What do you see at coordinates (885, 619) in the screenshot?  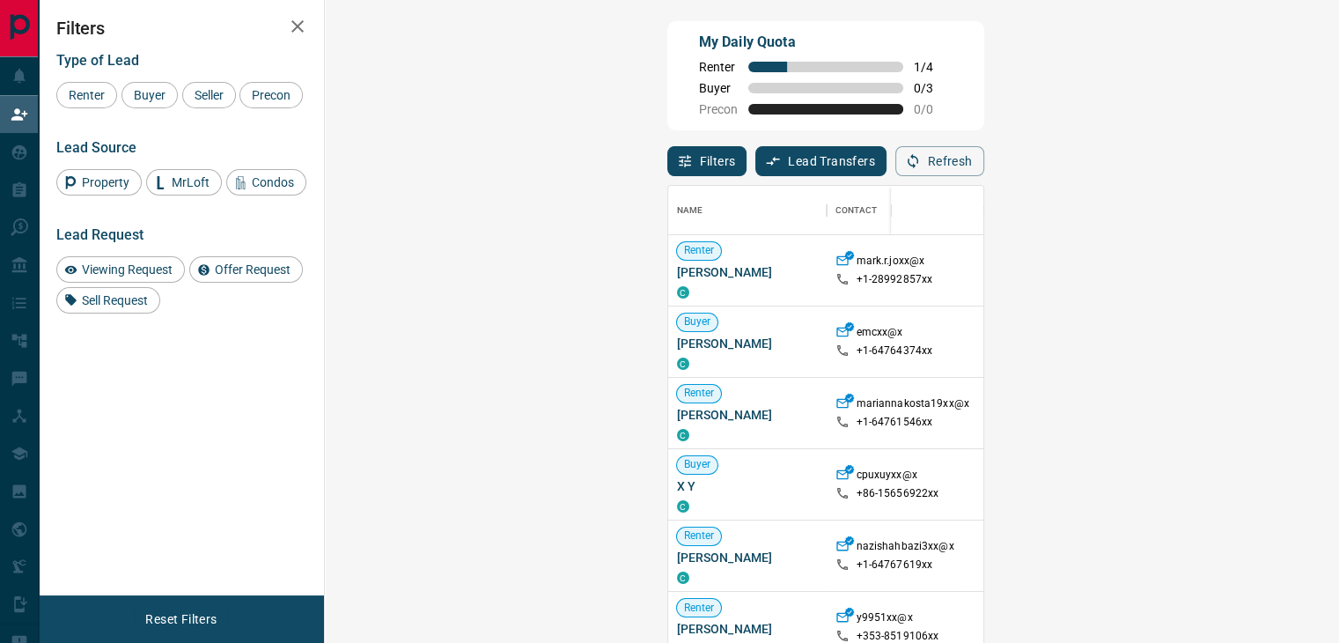 I see `p: y9951xx@x` at bounding box center [885, 619].